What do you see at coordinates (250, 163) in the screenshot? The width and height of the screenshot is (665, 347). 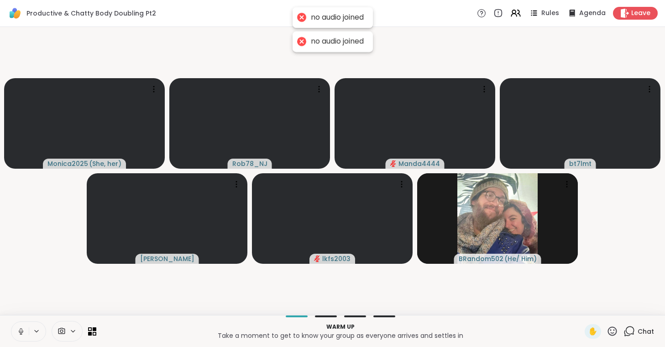 I see `span: Rob78_NJ` at bounding box center [250, 163].